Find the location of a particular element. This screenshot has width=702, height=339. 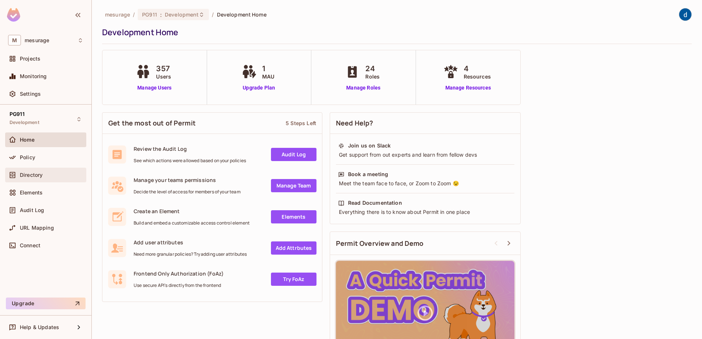

span: URL Mapping is located at coordinates (37, 228).